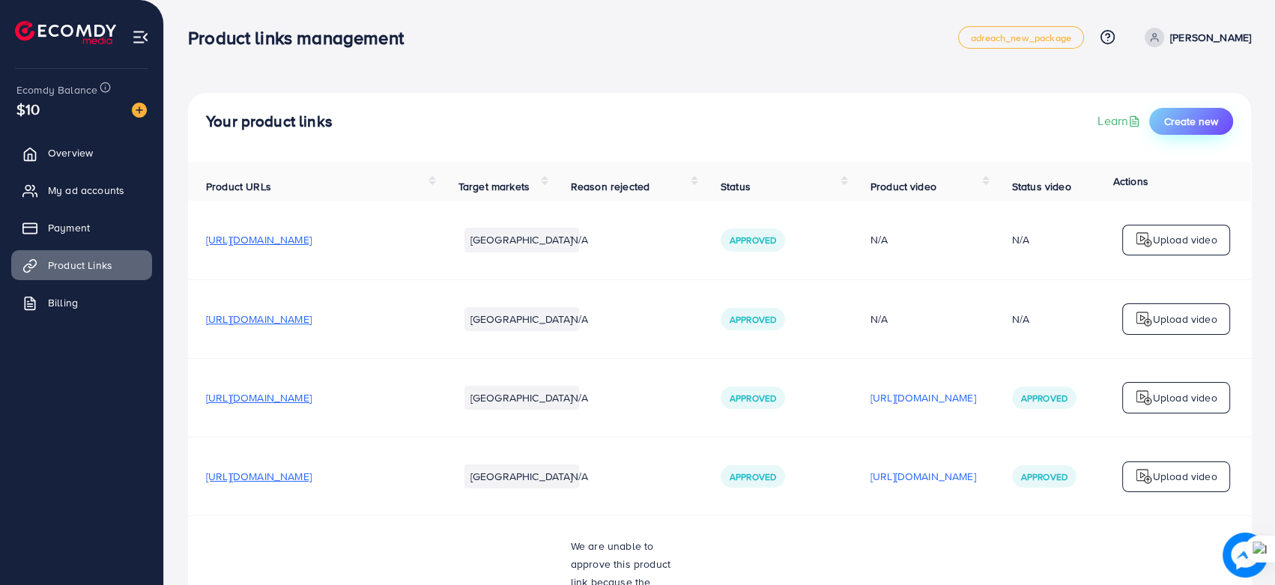 This screenshot has height=585, width=1275. I want to click on a: Payment, so click(82, 228).